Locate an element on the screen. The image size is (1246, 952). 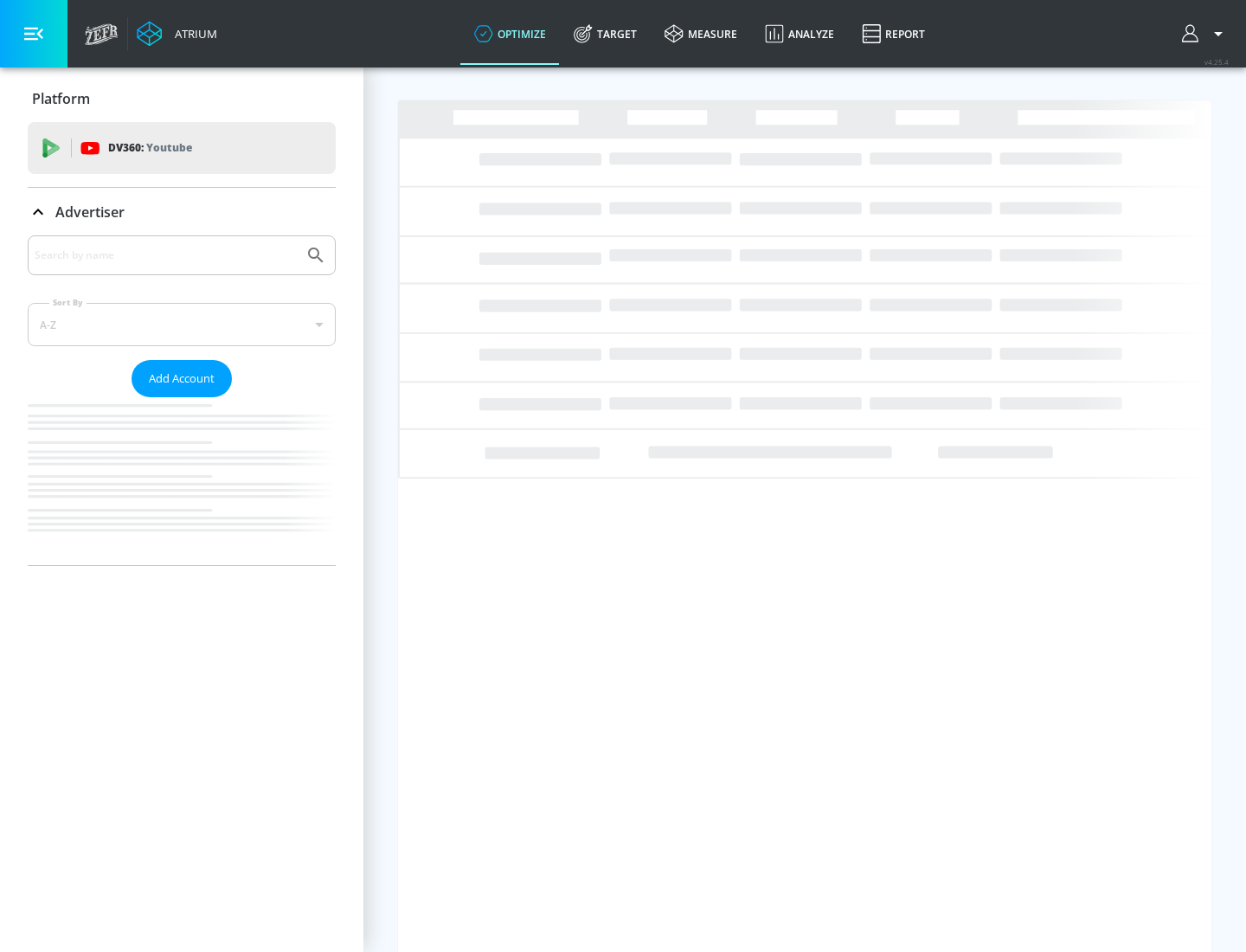
nav: list of Advertiser is located at coordinates (181, 481).